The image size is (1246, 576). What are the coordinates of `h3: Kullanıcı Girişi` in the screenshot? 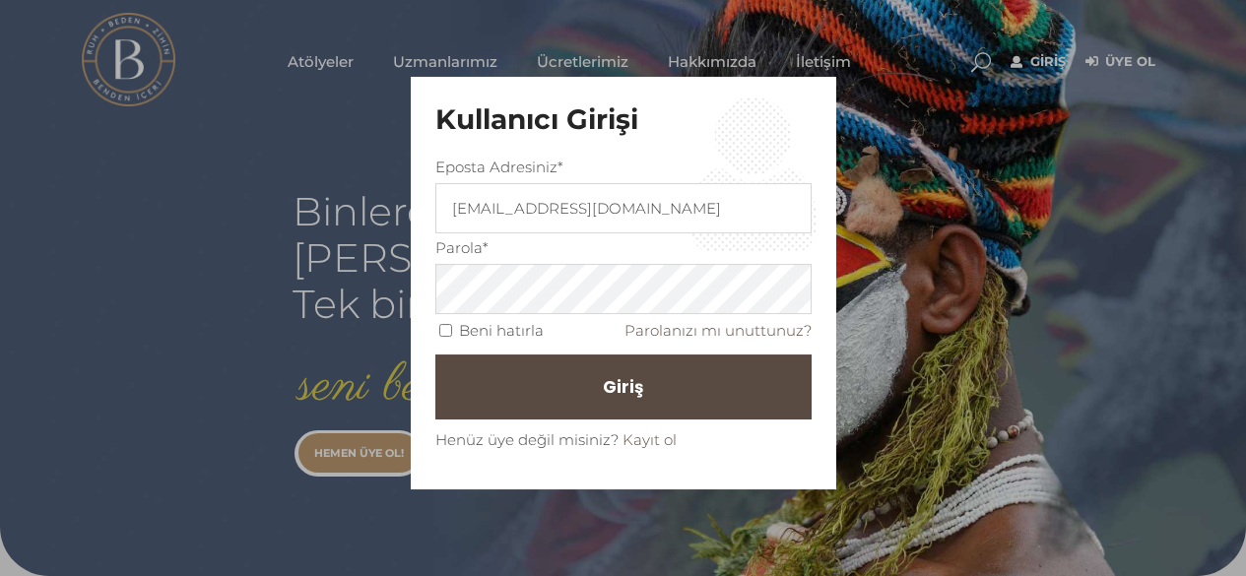 It's located at (623, 120).